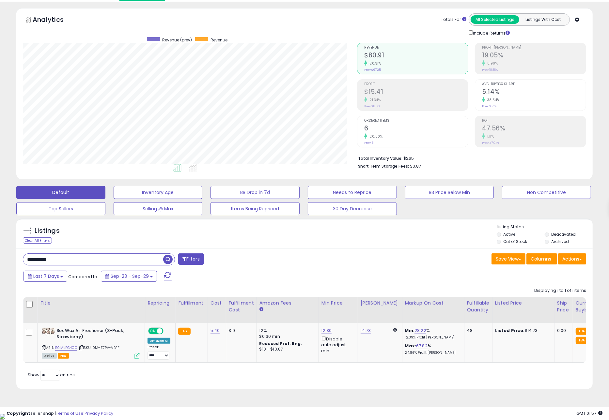 This screenshot has width=609, height=420. I want to click on b: Min:, so click(410, 331).